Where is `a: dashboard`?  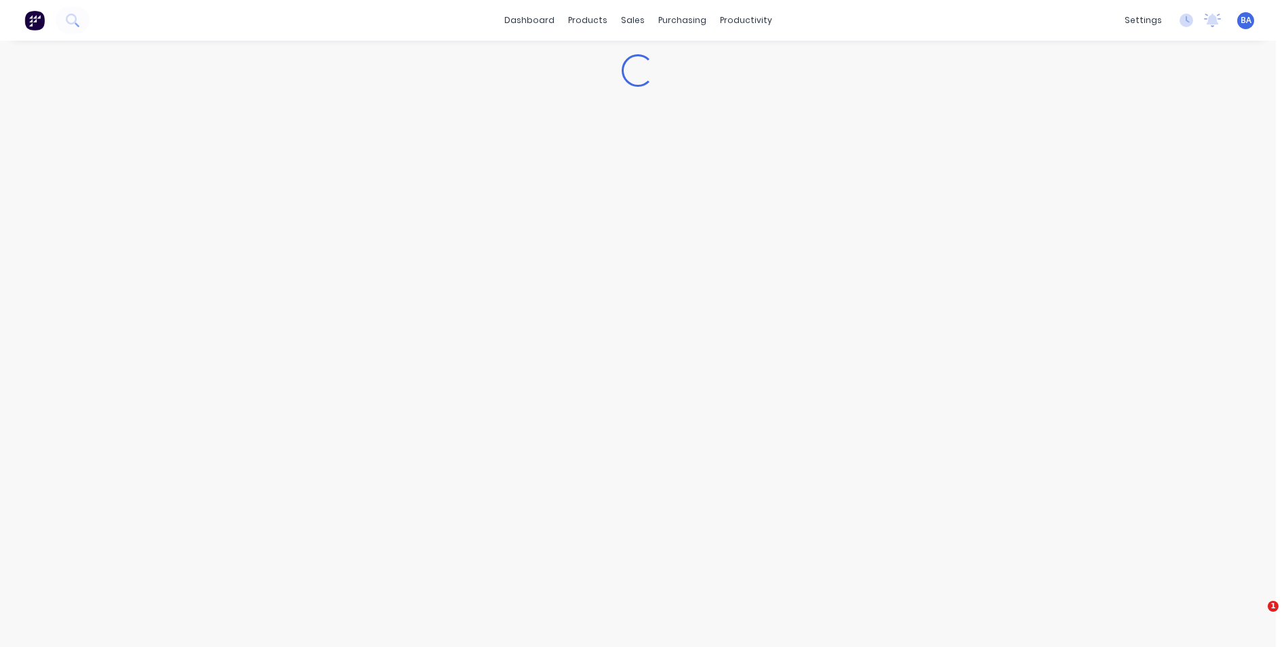 a: dashboard is located at coordinates (529, 20).